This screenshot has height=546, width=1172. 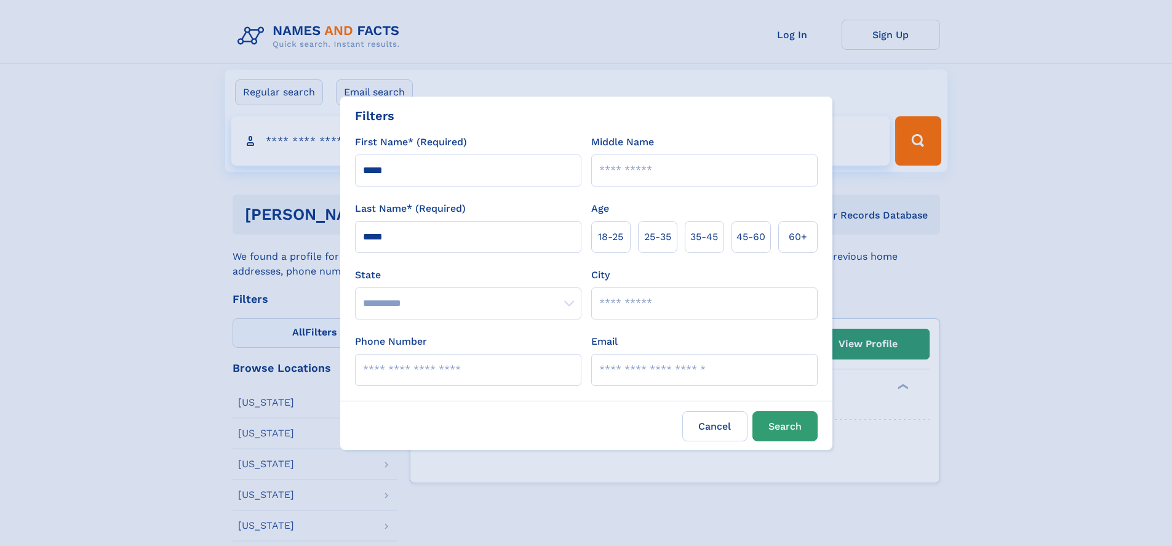 What do you see at coordinates (785, 426) in the screenshot?
I see `button: Search` at bounding box center [785, 426].